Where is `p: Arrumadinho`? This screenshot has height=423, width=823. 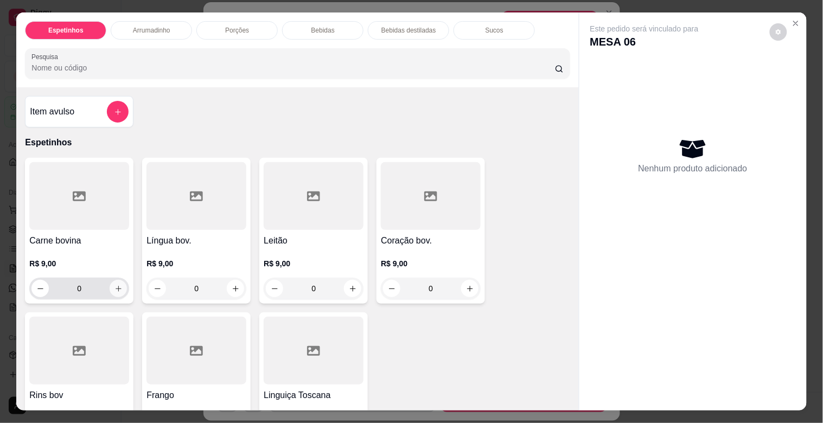 p: Arrumadinho is located at coordinates (151, 30).